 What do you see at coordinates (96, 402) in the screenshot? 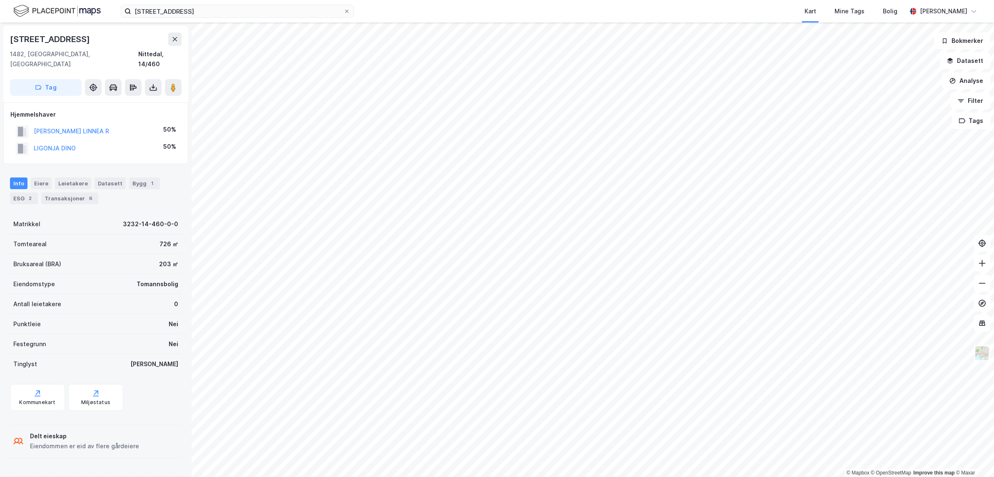
I see `div: Miljøstatus` at bounding box center [96, 402].